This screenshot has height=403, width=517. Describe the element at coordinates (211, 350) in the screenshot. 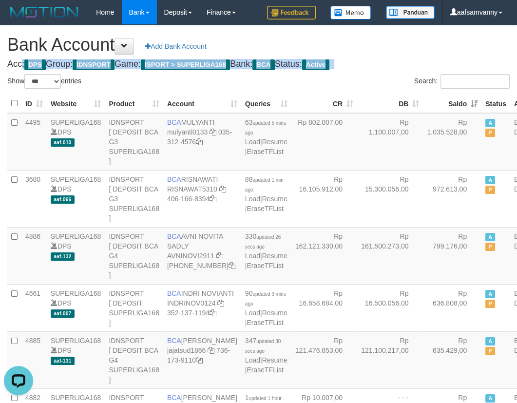

I see `a: Copy jajatsud1866 to clipboard` at that location.